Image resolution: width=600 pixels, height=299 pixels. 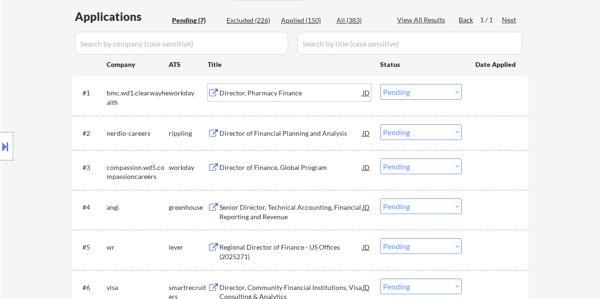 What do you see at coordinates (196, 20) in the screenshot?
I see `div: Pending (7)` at bounding box center [196, 20].